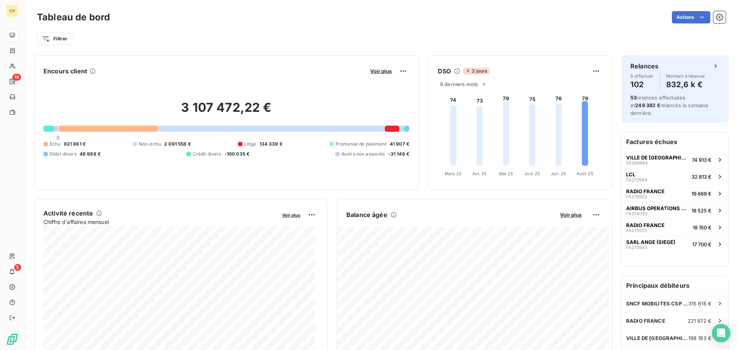  I want to click on h6: Encours client, so click(65, 71).